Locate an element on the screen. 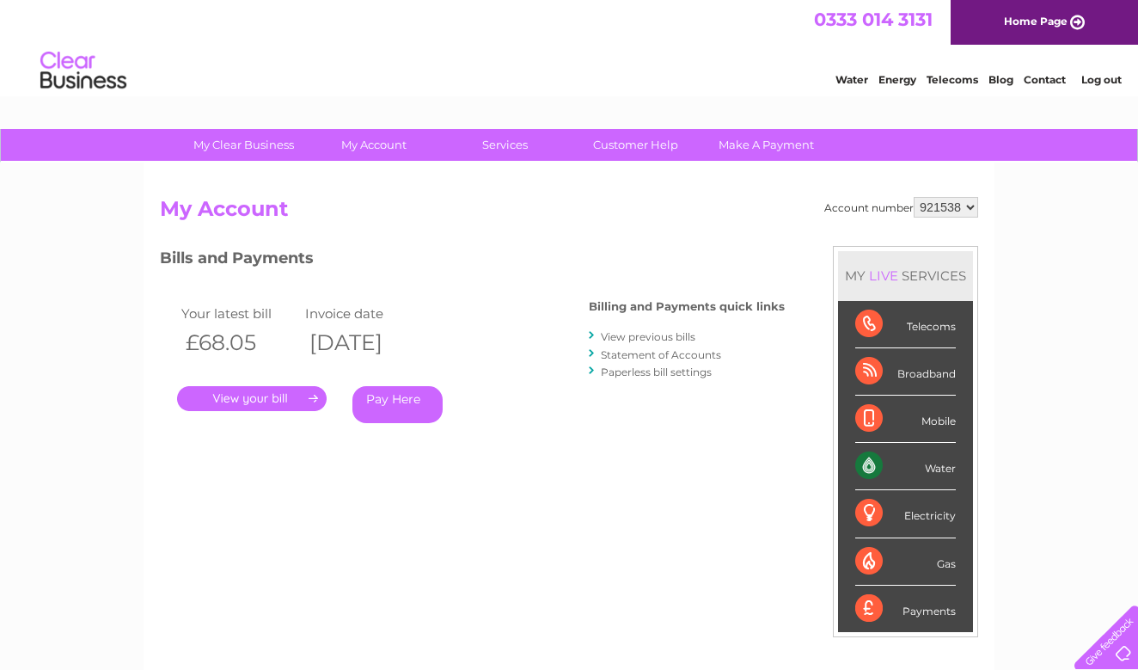 This screenshot has width=1138, height=670. a: Water is located at coordinates (852, 79).